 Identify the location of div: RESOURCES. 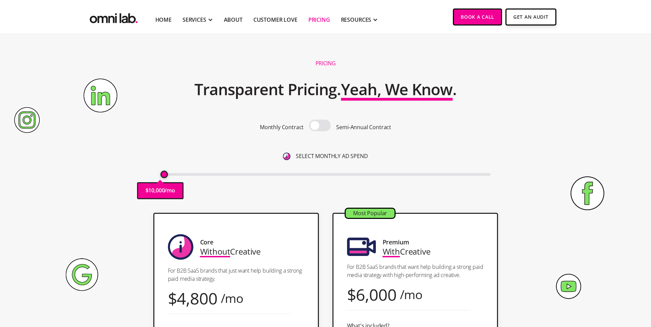
(356, 20).